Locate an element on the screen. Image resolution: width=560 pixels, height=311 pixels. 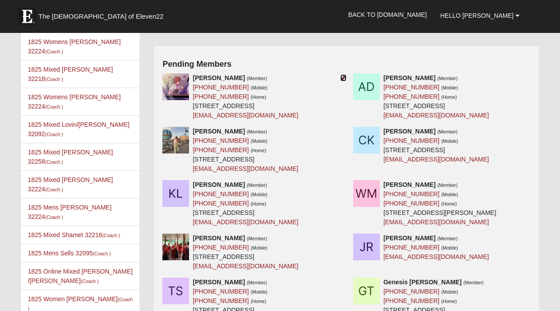
img: Eleven22 logo is located at coordinates (27, 16).